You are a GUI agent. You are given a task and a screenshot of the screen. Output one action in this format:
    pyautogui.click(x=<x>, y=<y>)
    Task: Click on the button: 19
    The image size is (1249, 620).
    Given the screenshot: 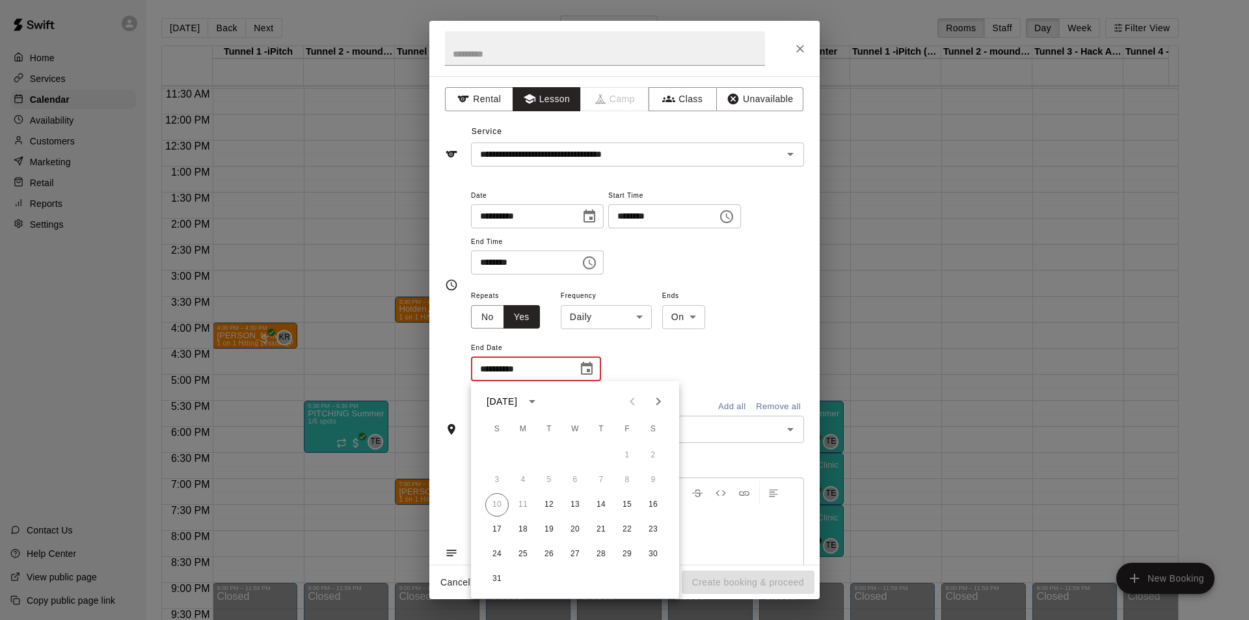 What is the action you would take?
    pyautogui.click(x=549, y=530)
    